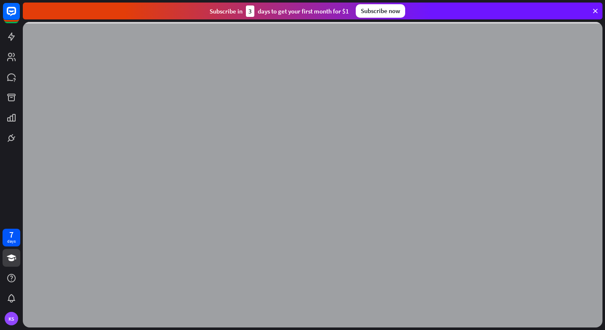  I want to click on div: Subscribe in days to get your first month for $1, so click(279, 11).